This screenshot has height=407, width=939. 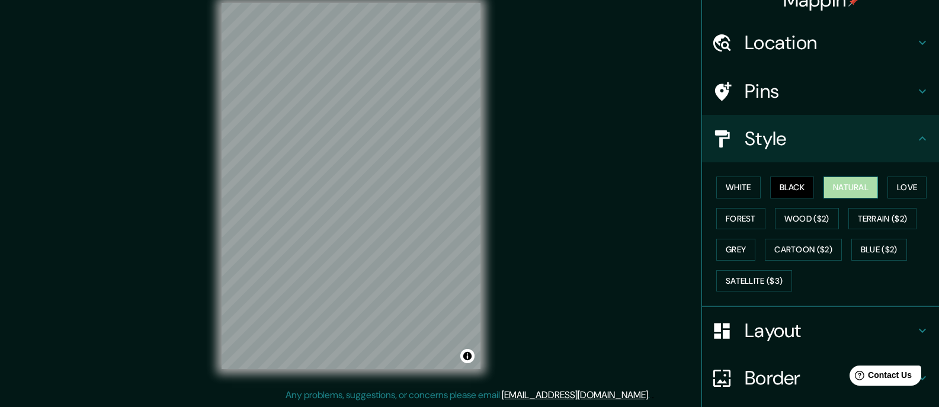 What do you see at coordinates (468, 395) in the screenshot?
I see `p: Any problems, suggestions, or concerns please email .` at bounding box center [468, 395].